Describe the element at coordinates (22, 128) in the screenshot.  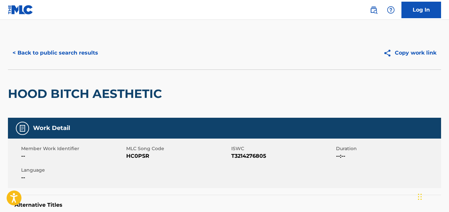
I see `img: Work Detail` at that location.